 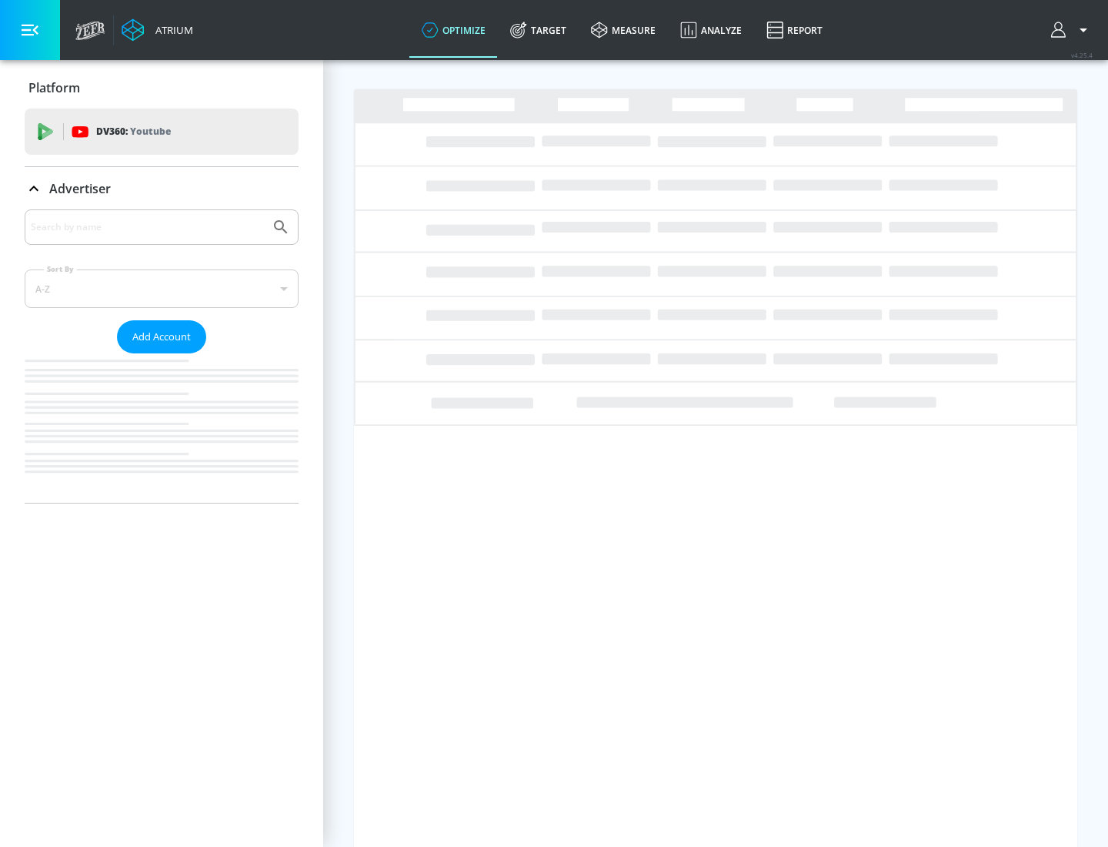 What do you see at coordinates (711, 30) in the screenshot?
I see `a: Analyze` at bounding box center [711, 30].